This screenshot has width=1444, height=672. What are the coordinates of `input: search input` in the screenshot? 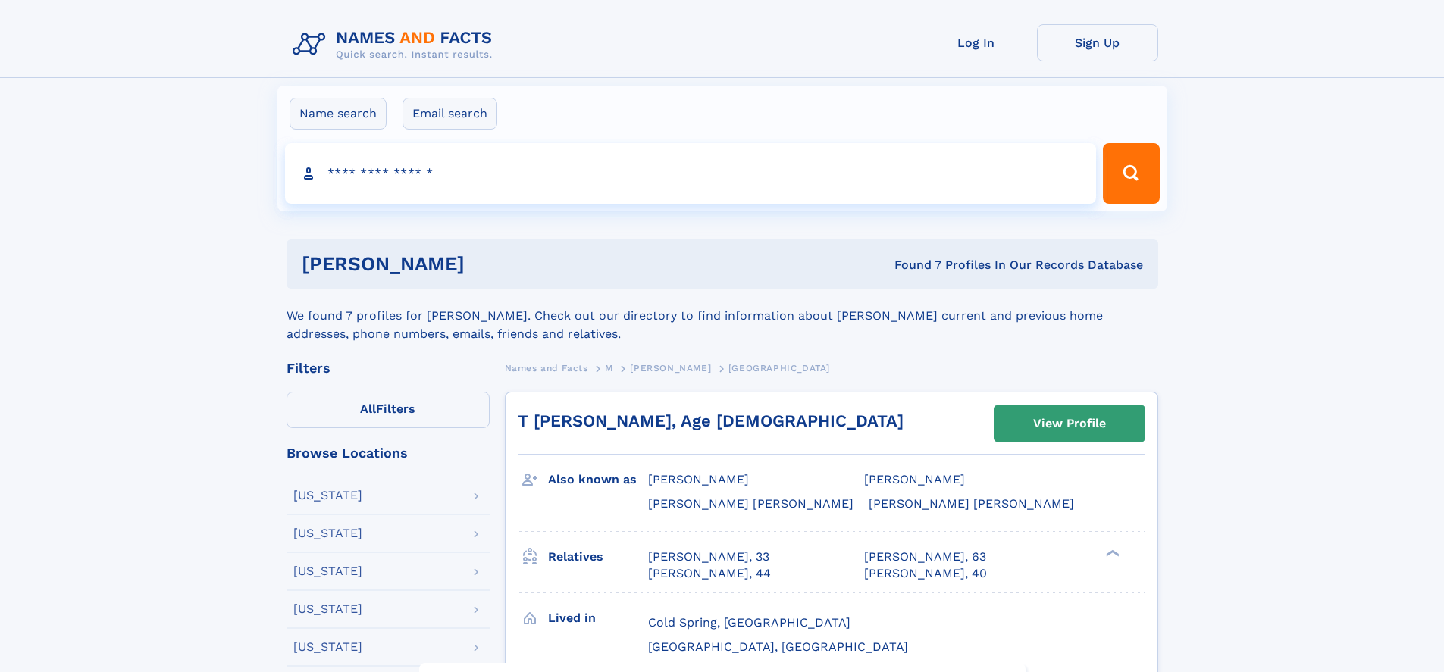 It's located at (691, 174).